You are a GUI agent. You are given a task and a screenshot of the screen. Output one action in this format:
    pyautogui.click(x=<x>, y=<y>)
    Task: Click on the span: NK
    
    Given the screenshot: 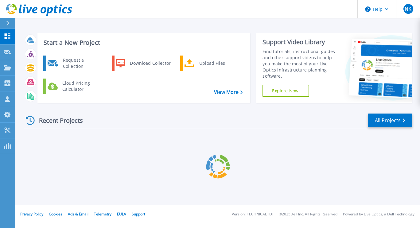 What is the action you would take?
    pyautogui.click(x=408, y=9)
    